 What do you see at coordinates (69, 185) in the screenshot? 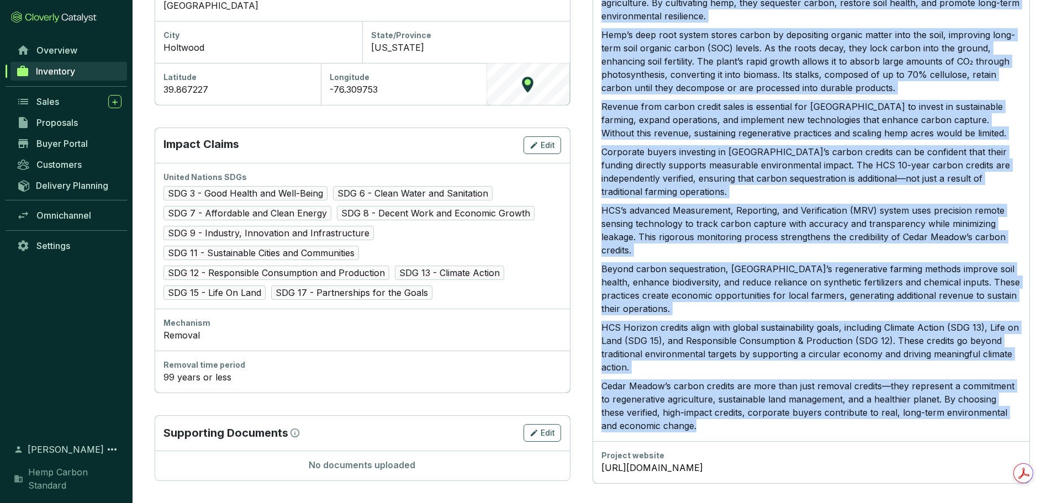
I see `a: Delivery Planning` at bounding box center [69, 185].